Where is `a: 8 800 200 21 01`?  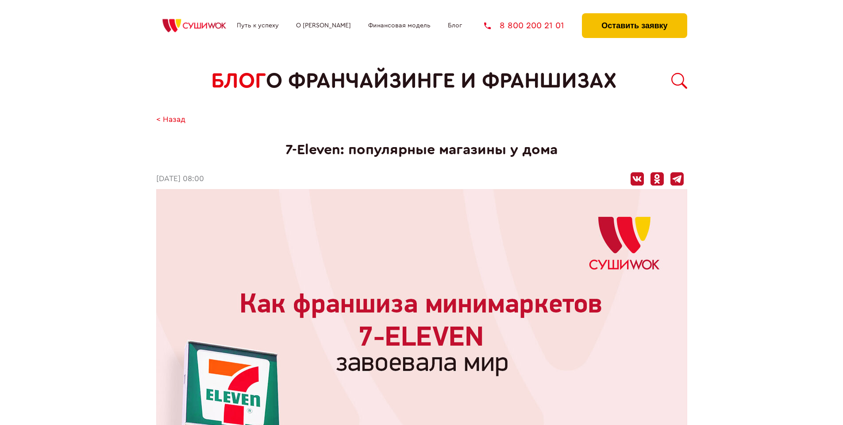
a: 8 800 200 21 01 is located at coordinates (524, 26).